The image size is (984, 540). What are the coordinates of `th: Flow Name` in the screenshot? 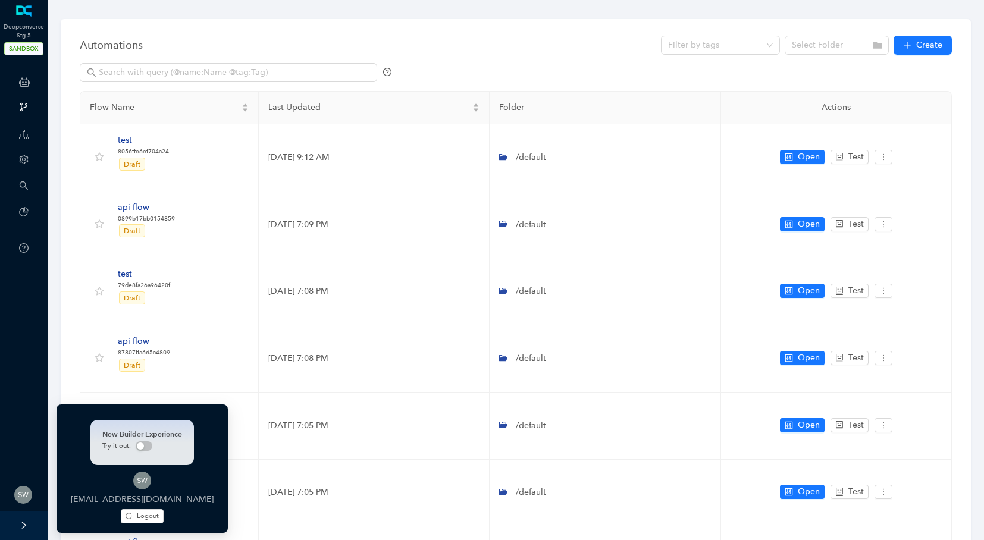 It's located at (170, 108).